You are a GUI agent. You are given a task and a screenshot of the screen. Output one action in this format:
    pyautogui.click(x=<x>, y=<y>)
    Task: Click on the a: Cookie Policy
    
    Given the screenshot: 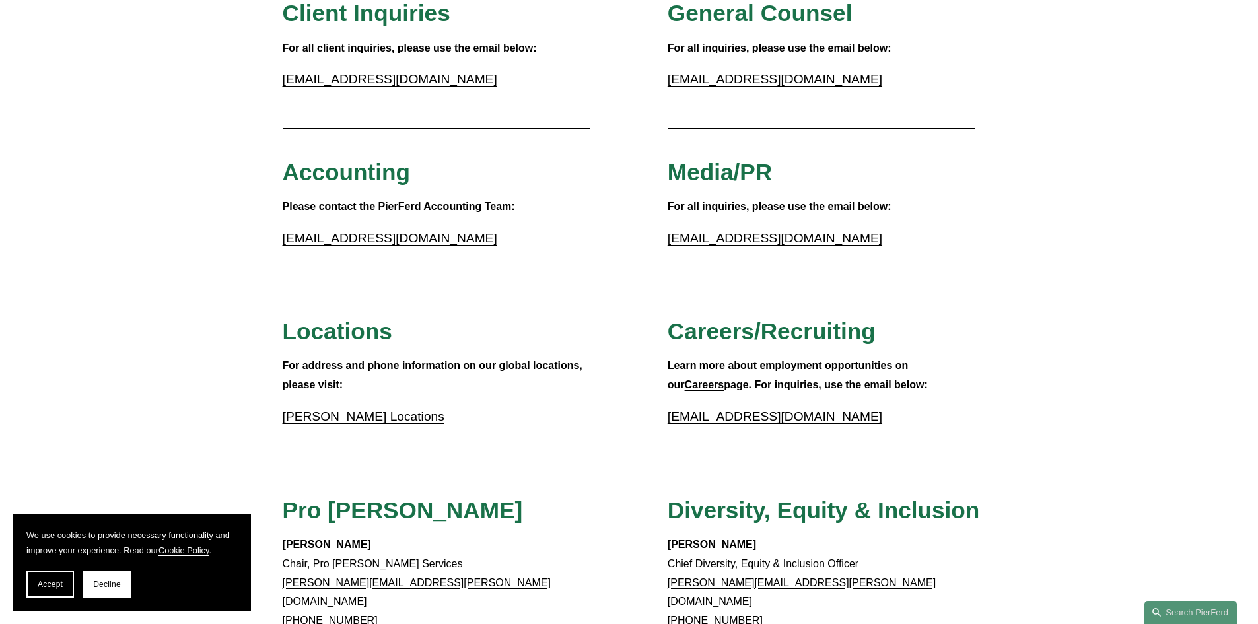 What is the action you would take?
    pyautogui.click(x=184, y=550)
    